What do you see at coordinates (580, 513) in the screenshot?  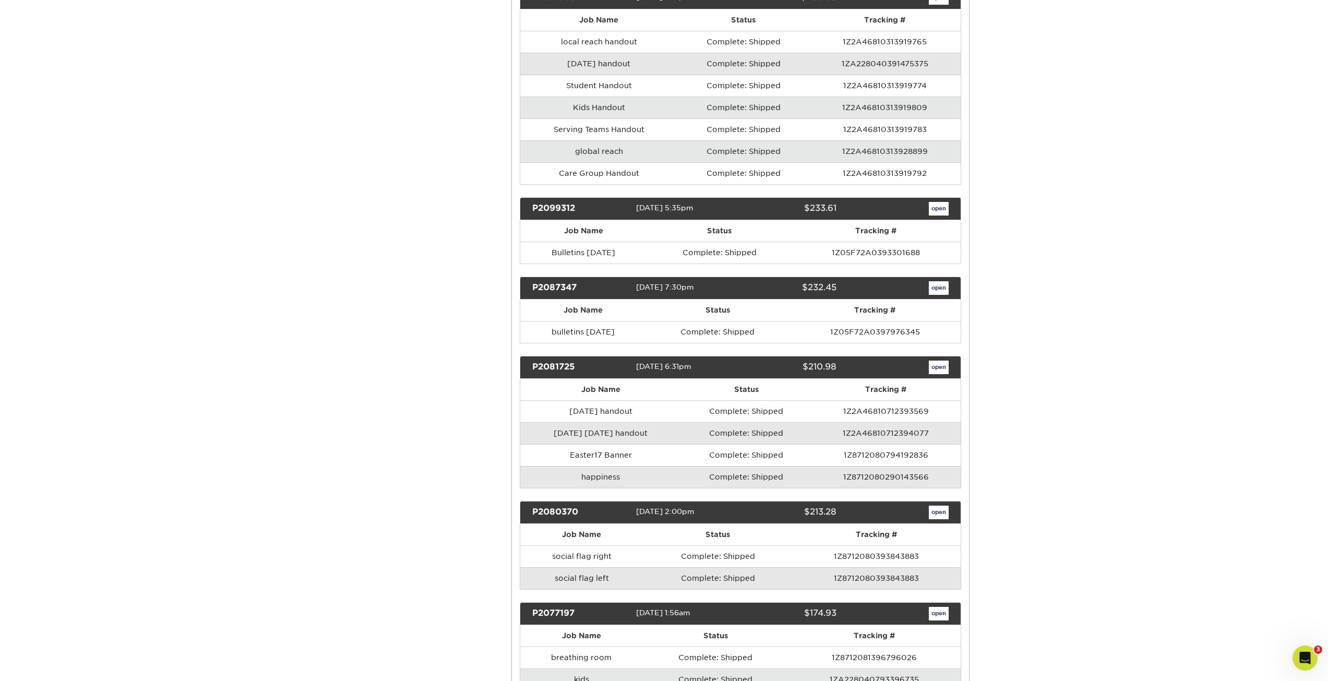 I see `div: P2080370` at bounding box center [580, 513].